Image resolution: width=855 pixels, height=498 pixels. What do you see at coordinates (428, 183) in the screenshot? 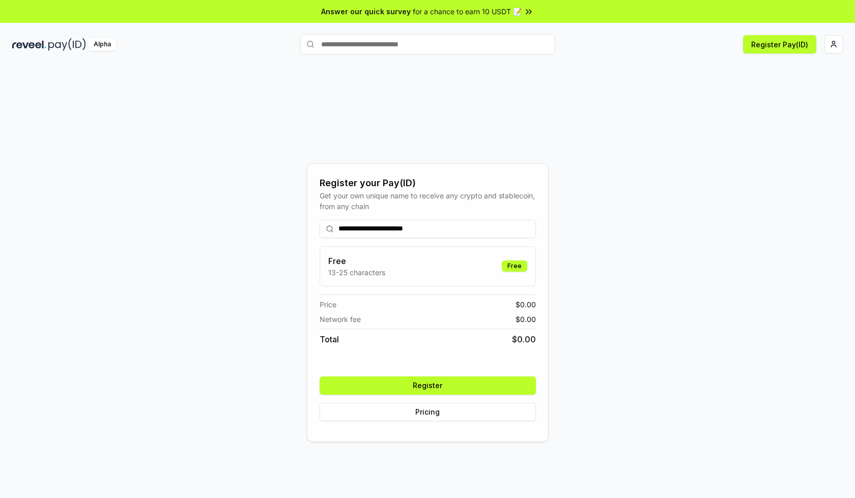
I see `div: Register your Pay(ID)` at bounding box center [428, 183].